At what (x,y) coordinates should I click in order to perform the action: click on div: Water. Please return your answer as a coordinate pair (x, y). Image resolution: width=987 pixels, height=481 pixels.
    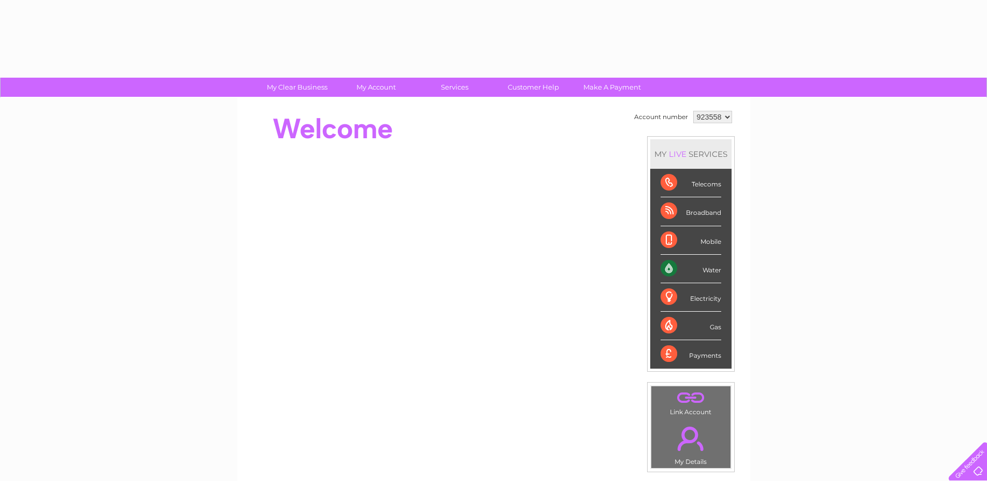
    Looking at the image, I should click on (691, 269).